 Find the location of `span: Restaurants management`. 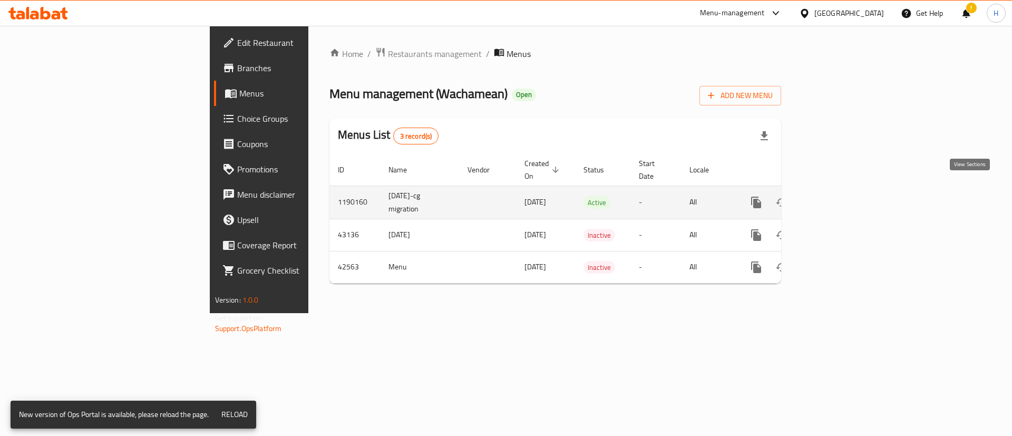

span: Restaurants management is located at coordinates (435, 54).